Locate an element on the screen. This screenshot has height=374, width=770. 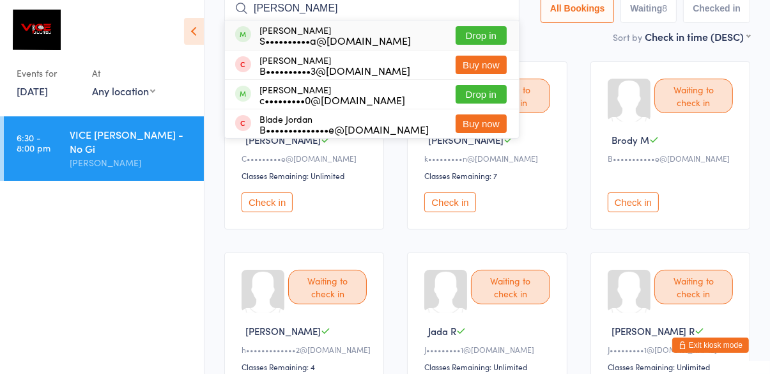
div: Events for is located at coordinates (48, 73).